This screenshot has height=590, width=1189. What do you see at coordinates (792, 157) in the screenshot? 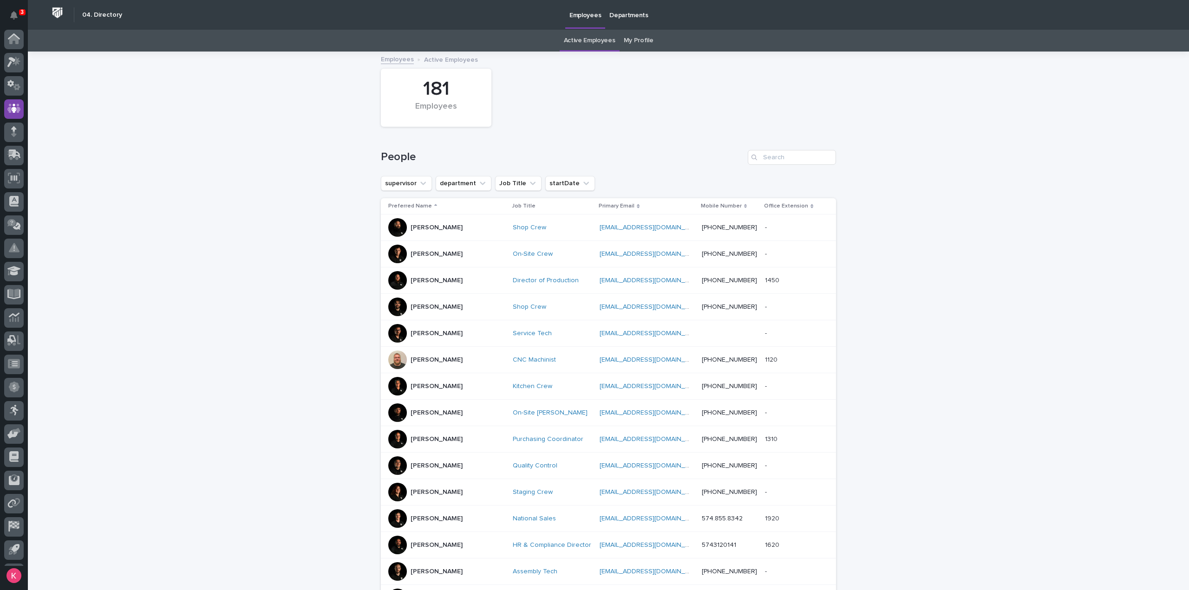
I see `div: Search` at bounding box center [792, 157].